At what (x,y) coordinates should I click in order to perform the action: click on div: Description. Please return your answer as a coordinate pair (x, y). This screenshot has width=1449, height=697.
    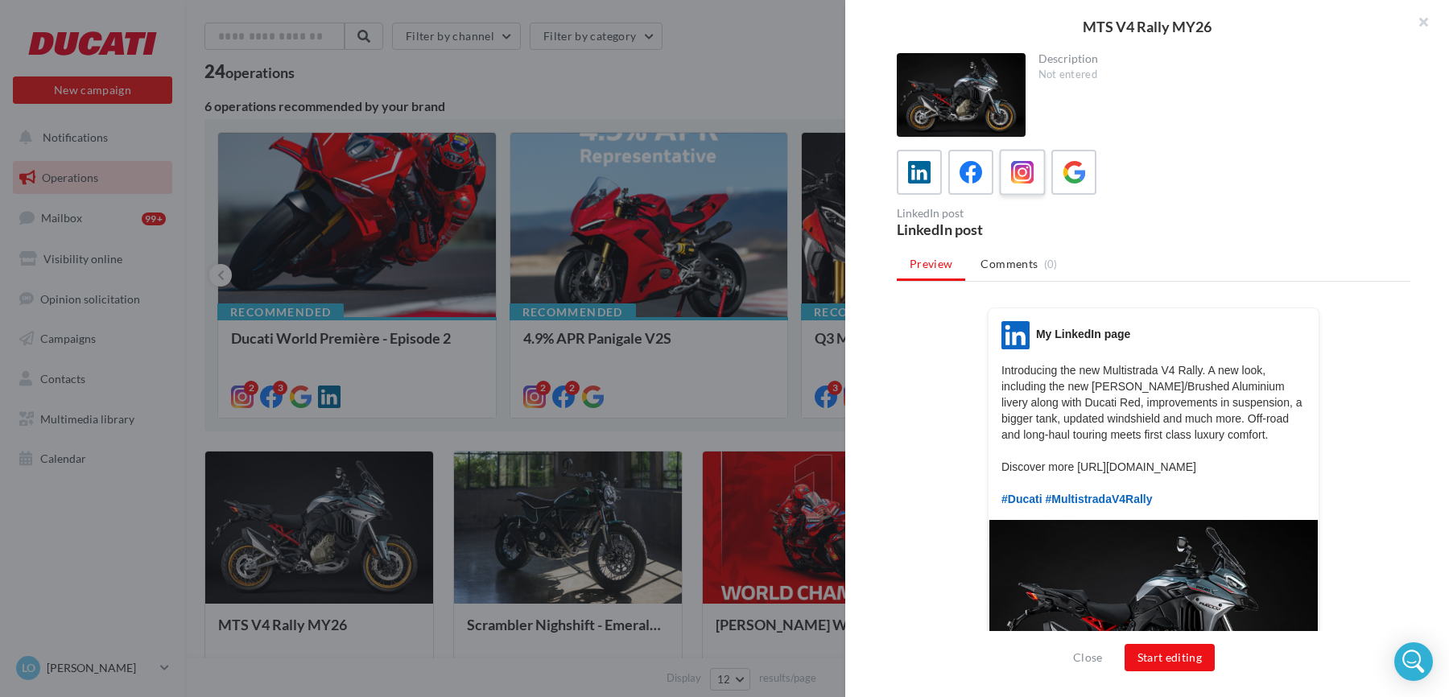
    Looking at the image, I should click on (1218, 59).